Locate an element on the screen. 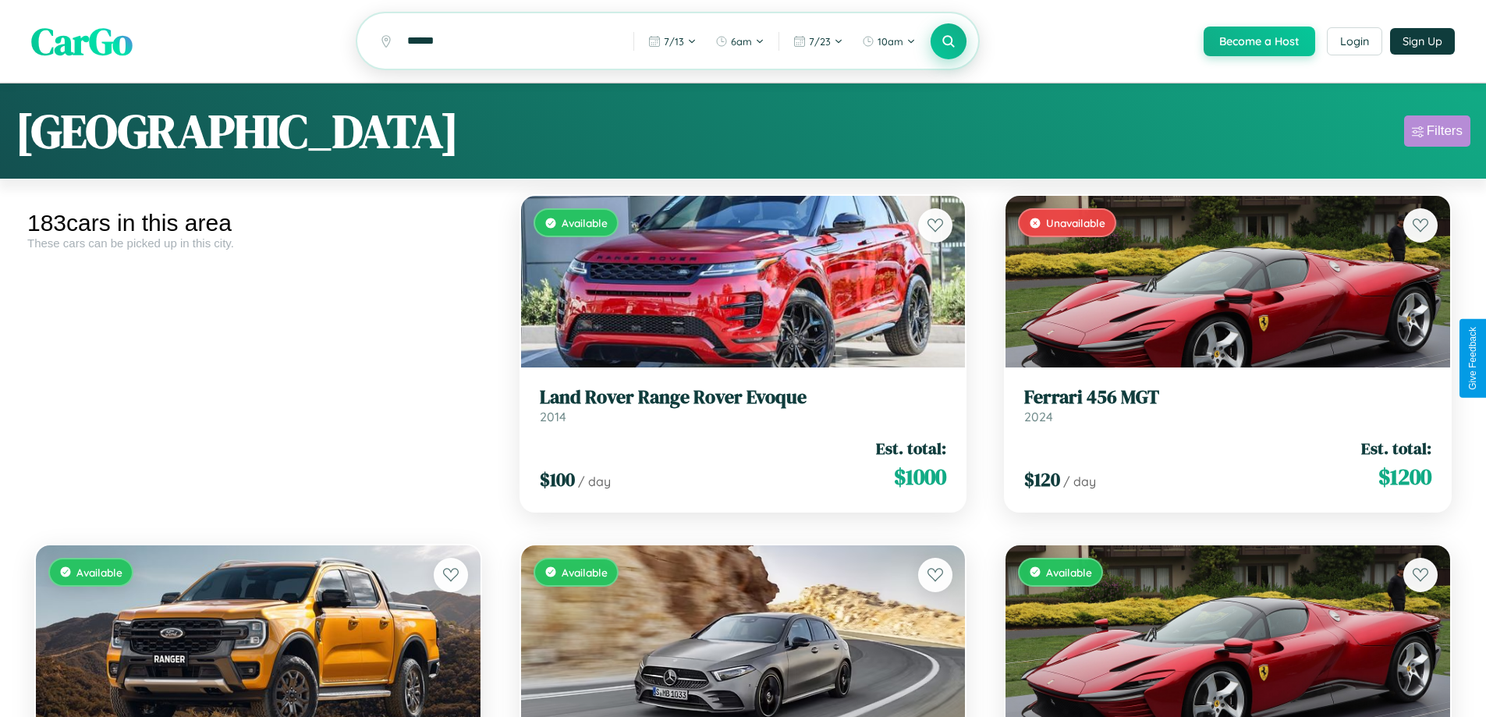 This screenshot has height=717, width=1486. span: $ 1000 is located at coordinates (920, 477).